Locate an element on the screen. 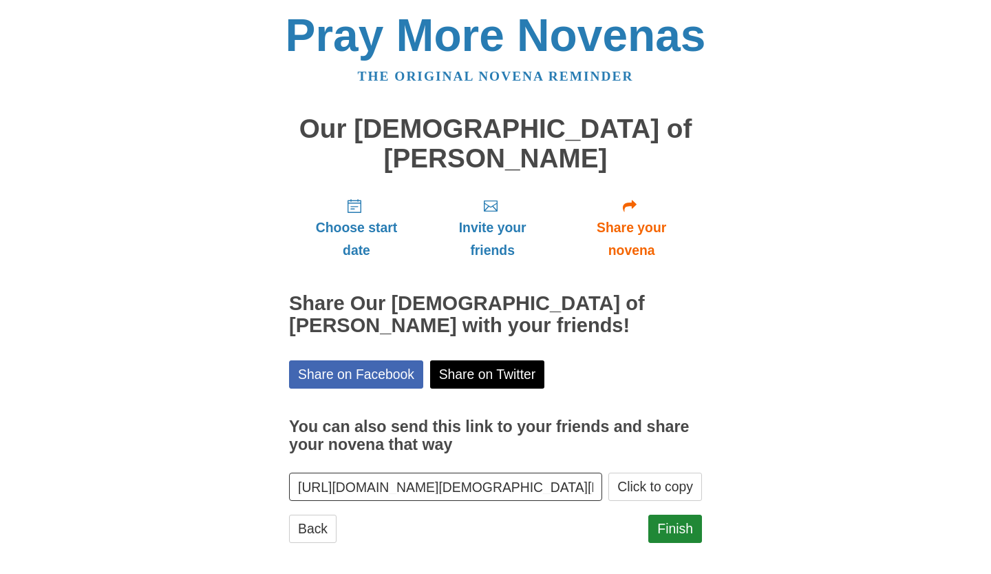 The height and width of the screenshot is (574, 991). span: Invite your friends is located at coordinates (492, 239).